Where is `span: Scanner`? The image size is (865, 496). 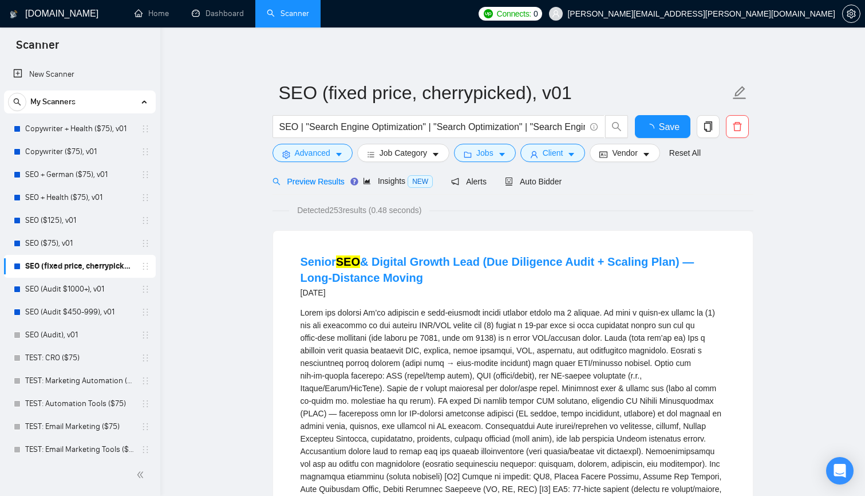 span: Scanner is located at coordinates (37, 49).